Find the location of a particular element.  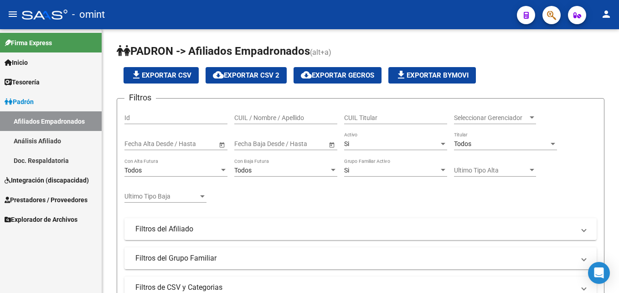

span: Firma Express is located at coordinates (28, 43).